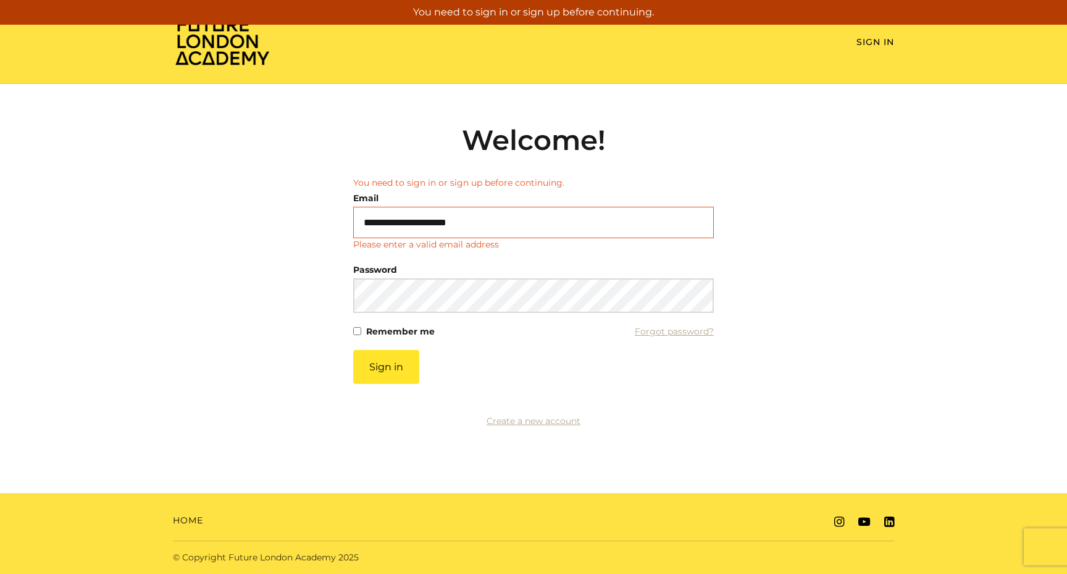 The image size is (1067, 574). Describe the element at coordinates (675, 332) in the screenshot. I see `a: Forgot password?` at that location.